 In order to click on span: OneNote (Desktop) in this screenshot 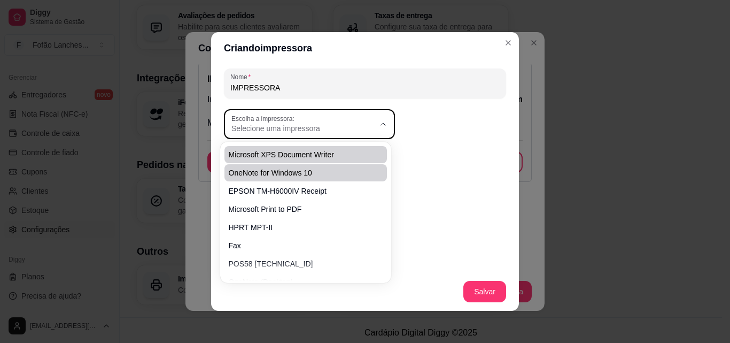, I will do `click(300, 282)`.